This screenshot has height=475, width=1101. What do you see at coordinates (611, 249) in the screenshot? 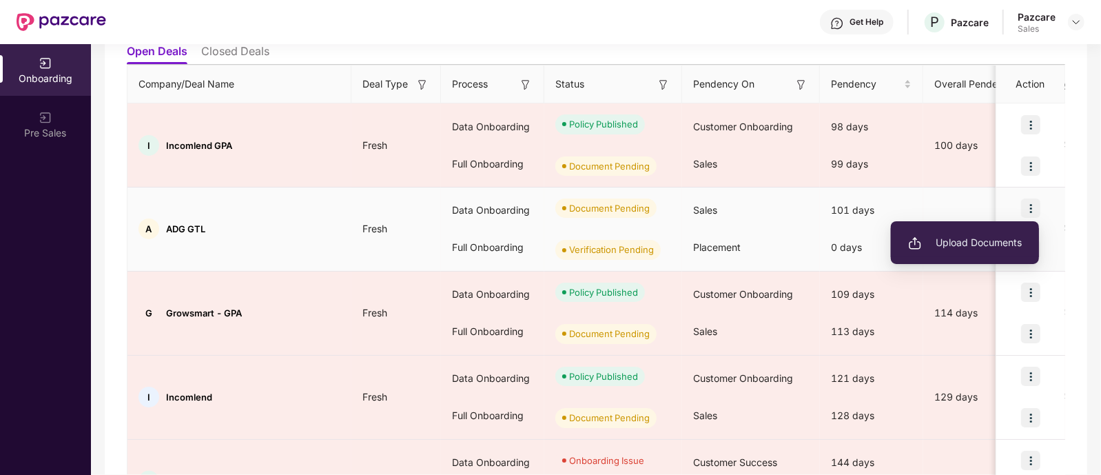
I see `div: Verification Pending` at bounding box center [611, 249].